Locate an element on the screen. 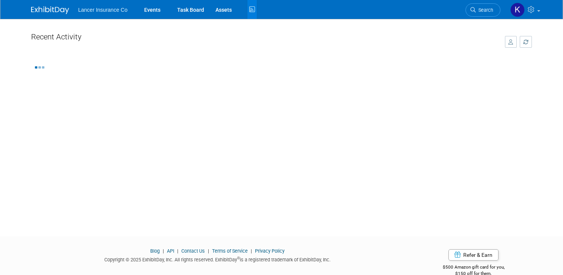  div: Copyright © 2025 ExhibitDay, Inc. All rights reserved. ExhibitDay is a registered trademark of Ex... is located at coordinates (217, 259).